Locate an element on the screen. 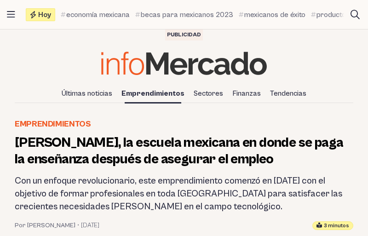 The image size is (368, 236). div: Publicidad is located at coordinates (184, 35).